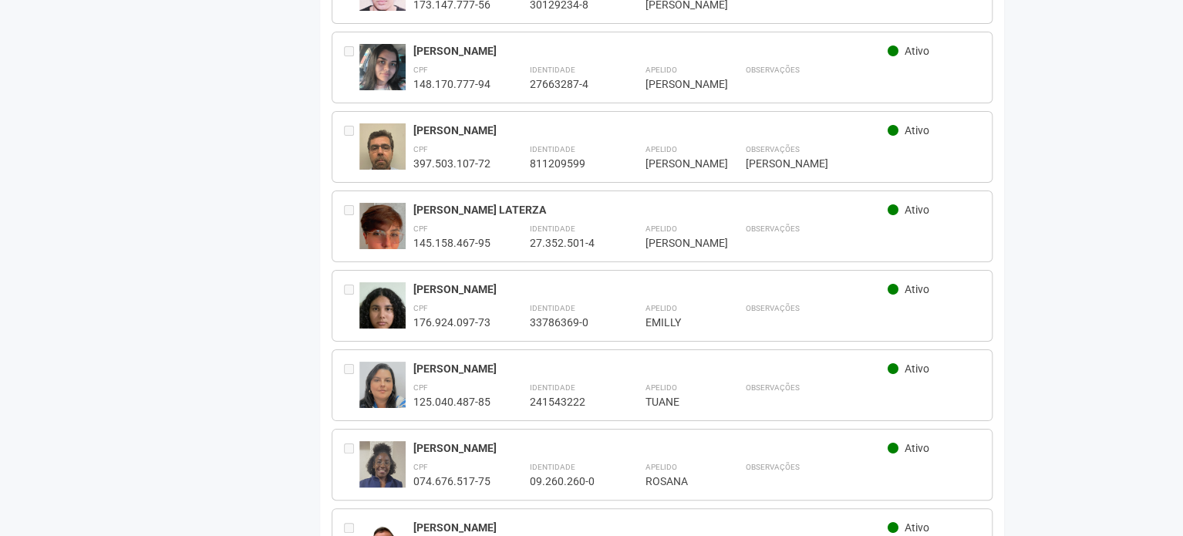  I want to click on div: ROSANA, so click(676, 481).